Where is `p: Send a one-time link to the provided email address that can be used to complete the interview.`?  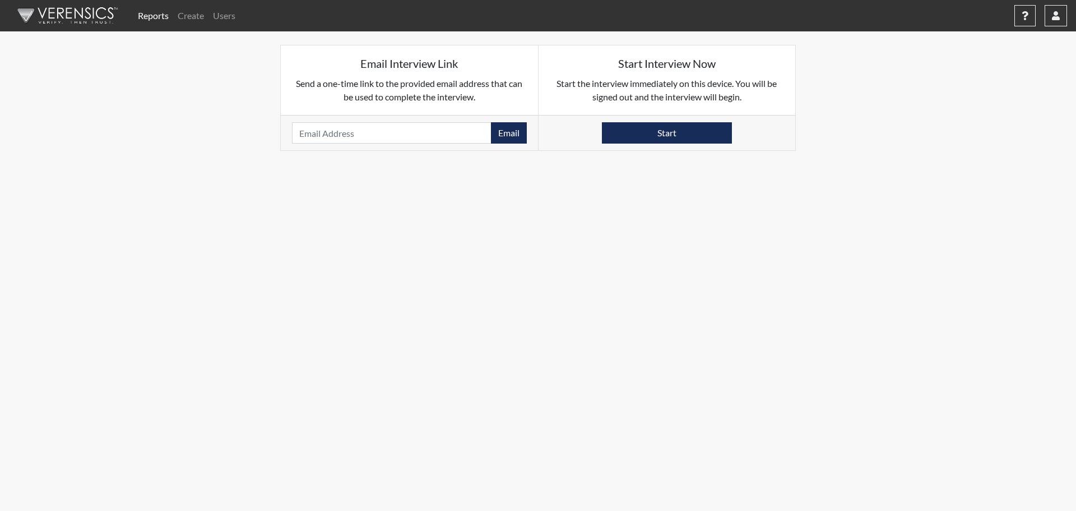 p: Send a one-time link to the provided email address that can be used to complete the interview. is located at coordinates (409, 90).